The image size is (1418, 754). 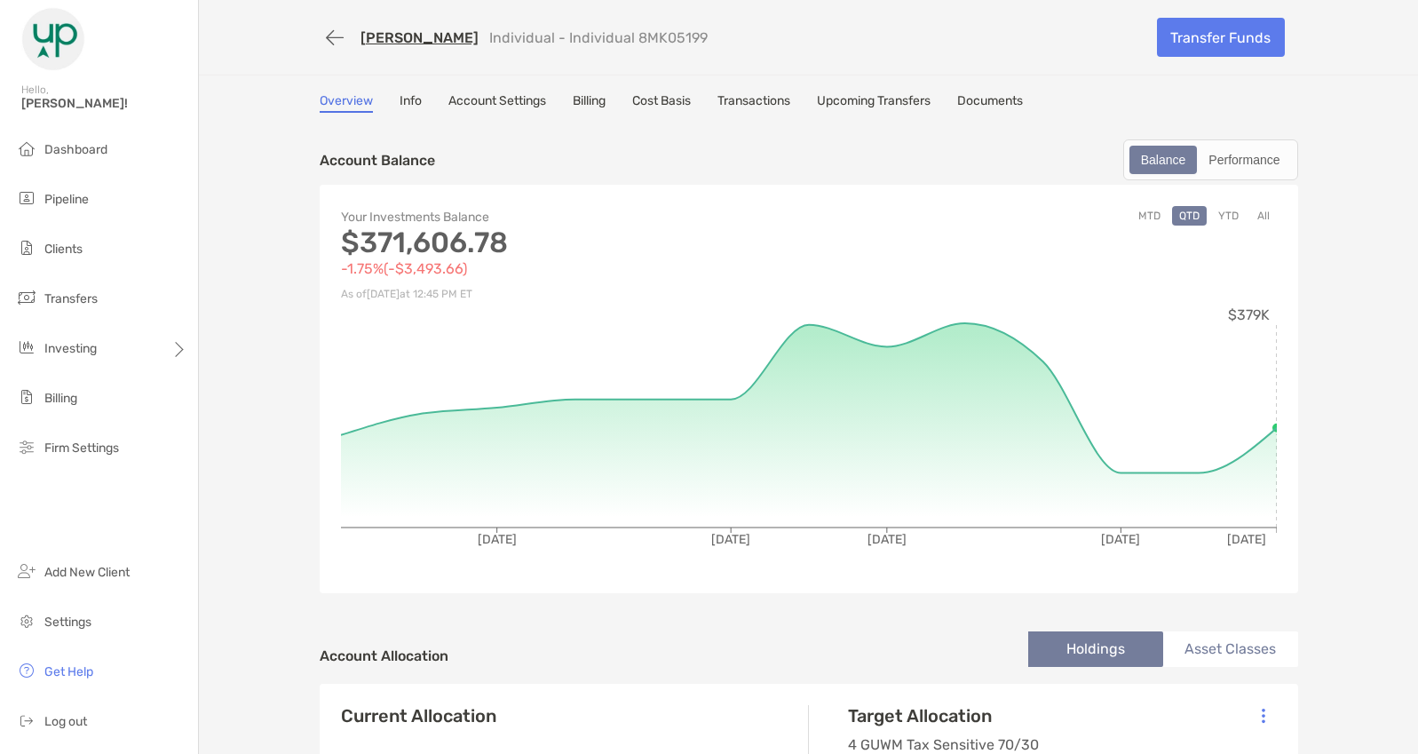 I want to click on img: get-help icon, so click(x=27, y=670).